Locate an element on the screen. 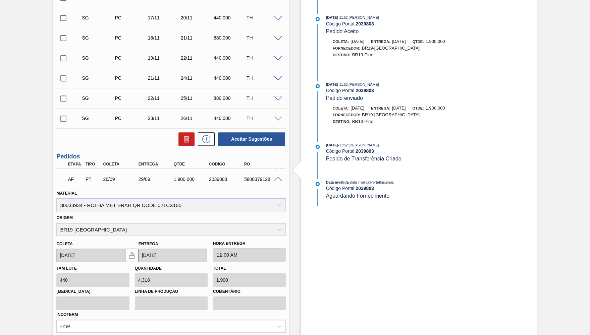 The image size is (590, 335). span: Qtde: is located at coordinates (418, 108).